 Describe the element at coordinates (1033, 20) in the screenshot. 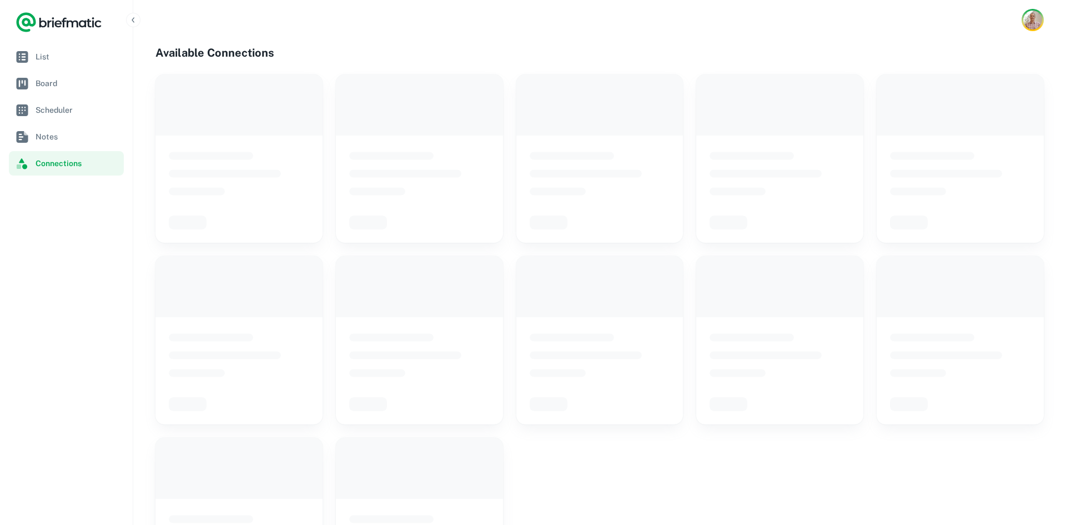

I see `button: Account button` at that location.